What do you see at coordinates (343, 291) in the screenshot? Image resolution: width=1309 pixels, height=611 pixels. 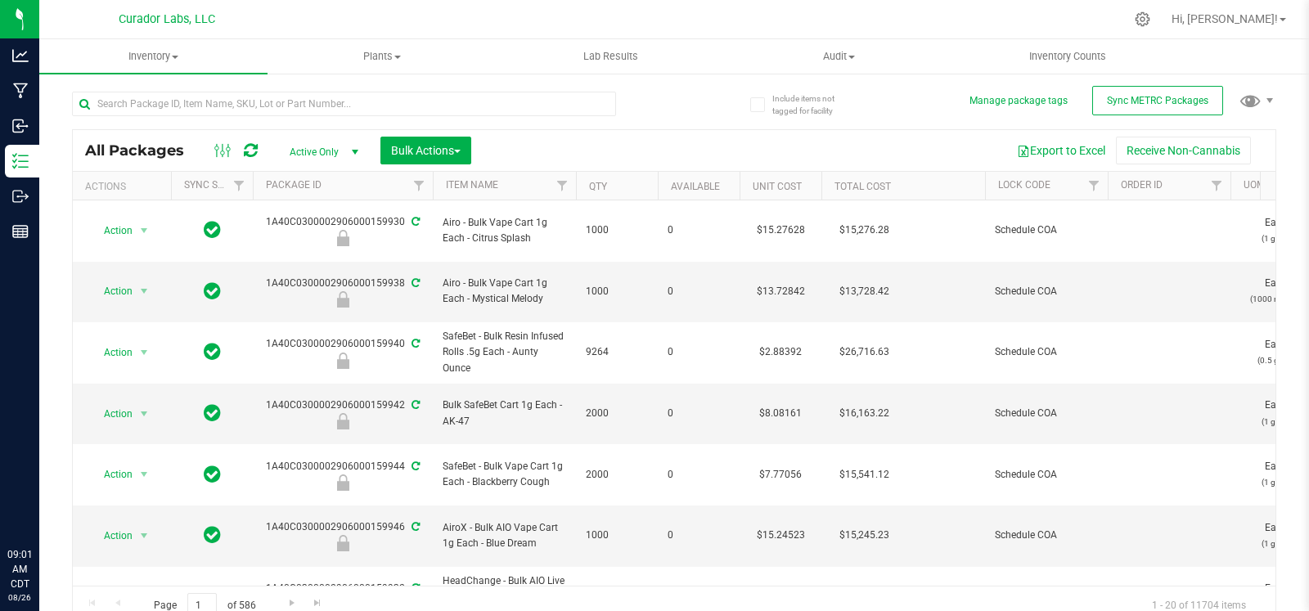 I see `div: 1A40C0300002906000159938` at bounding box center [343, 291].